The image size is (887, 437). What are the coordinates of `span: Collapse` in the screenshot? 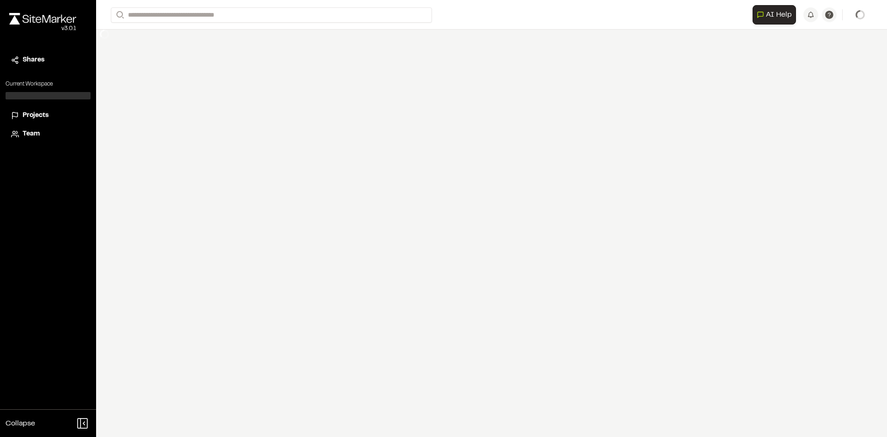 It's located at (20, 423).